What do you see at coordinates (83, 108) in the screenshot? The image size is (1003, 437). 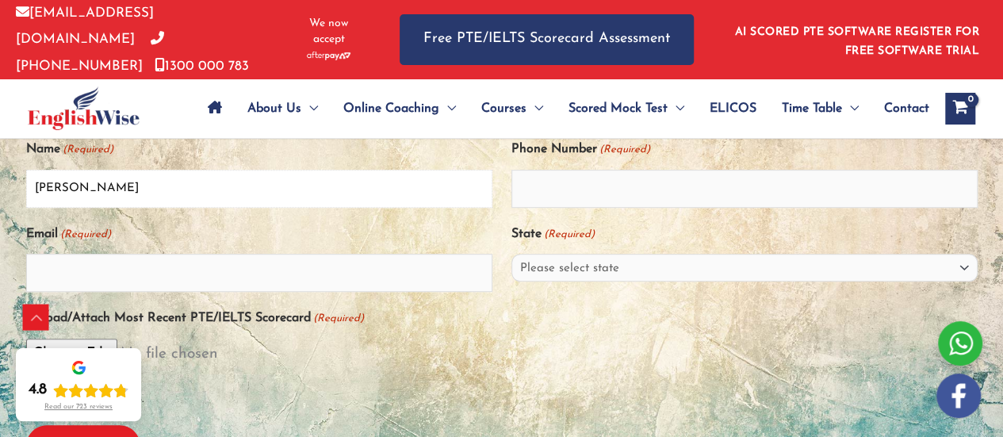 I see `img: cropped-ew-logo` at bounding box center [83, 108].